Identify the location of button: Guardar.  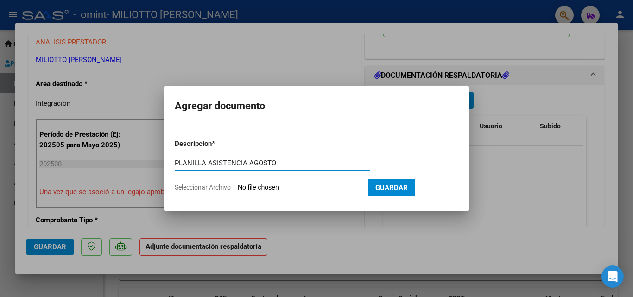
(392, 187).